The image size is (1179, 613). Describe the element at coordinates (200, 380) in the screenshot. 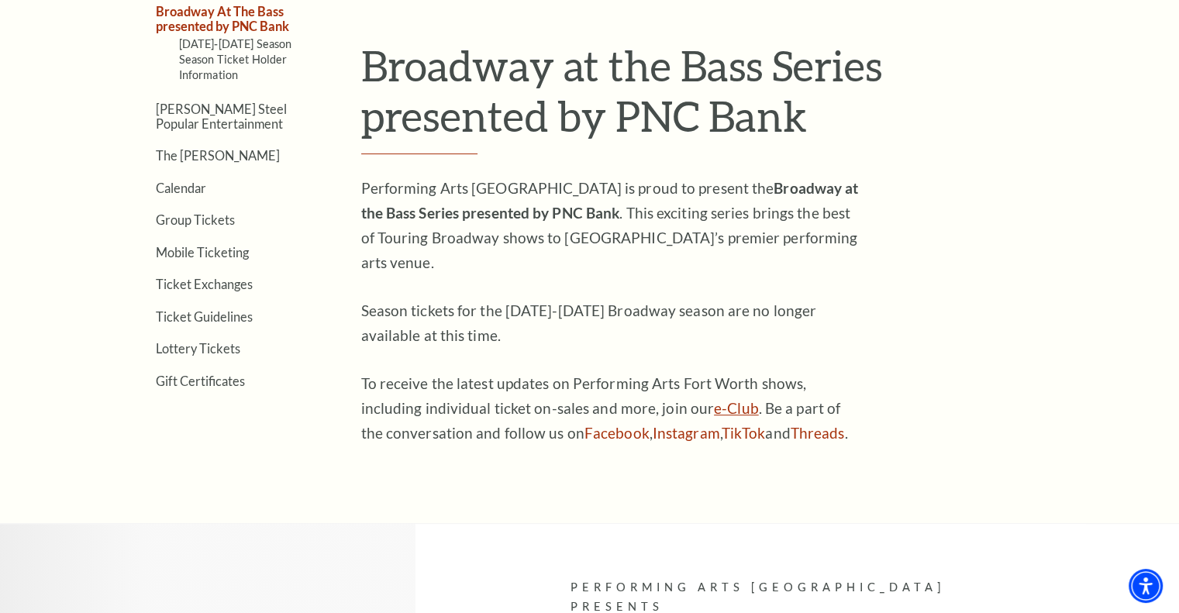

I see `a: Gift Certificates` at that location.